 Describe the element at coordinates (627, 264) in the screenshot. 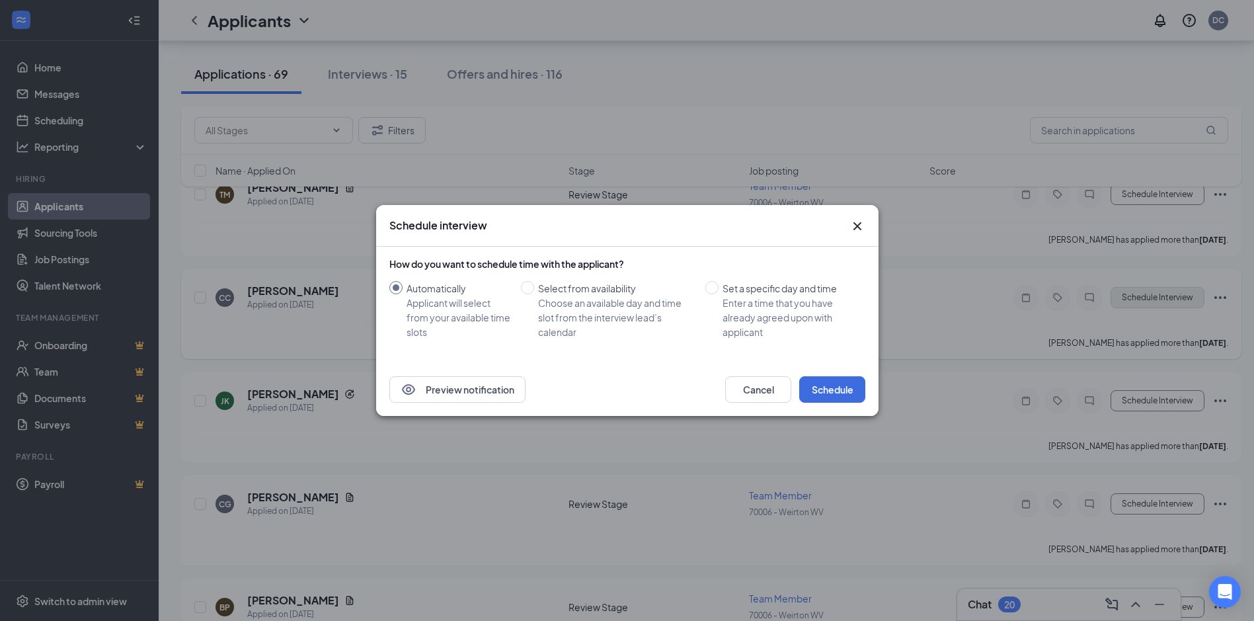

I see `div: How do you want to schedule time with the applicant?` at that location.